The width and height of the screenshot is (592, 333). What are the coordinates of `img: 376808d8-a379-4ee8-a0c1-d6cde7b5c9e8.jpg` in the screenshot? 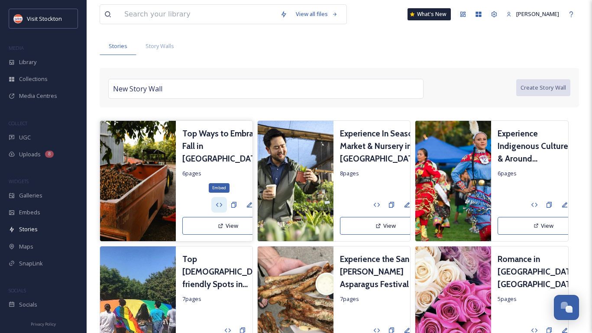 It's located at (296, 182).